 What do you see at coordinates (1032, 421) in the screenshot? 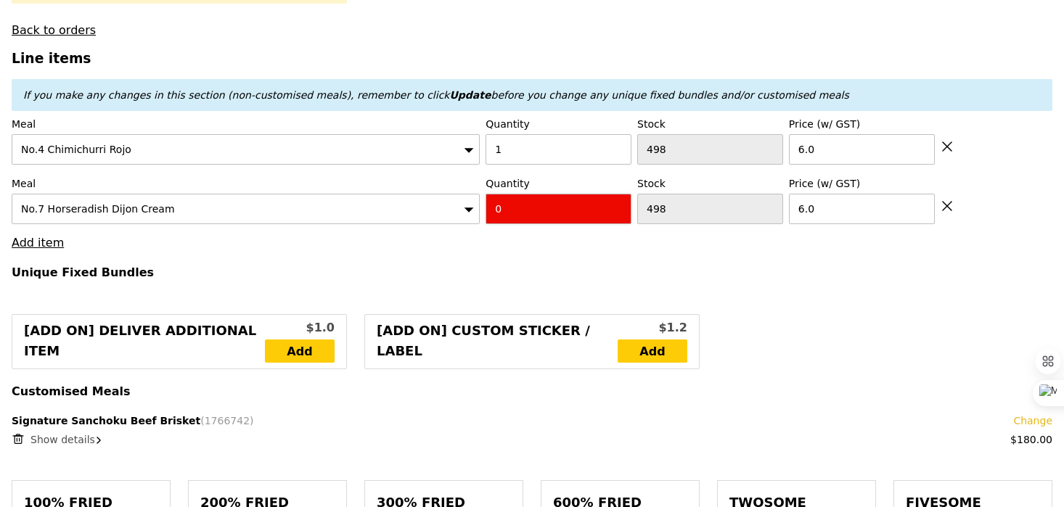
I see `a: Change` at bounding box center [1032, 421].